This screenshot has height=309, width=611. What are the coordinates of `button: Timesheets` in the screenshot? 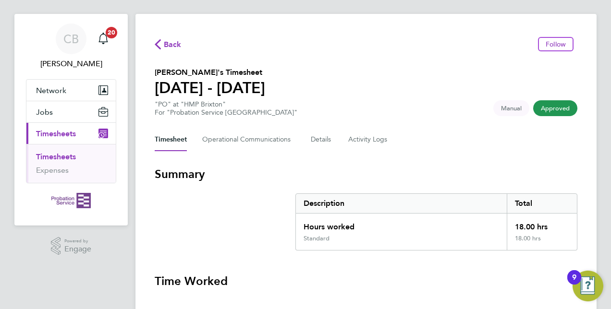 It's located at (71, 133).